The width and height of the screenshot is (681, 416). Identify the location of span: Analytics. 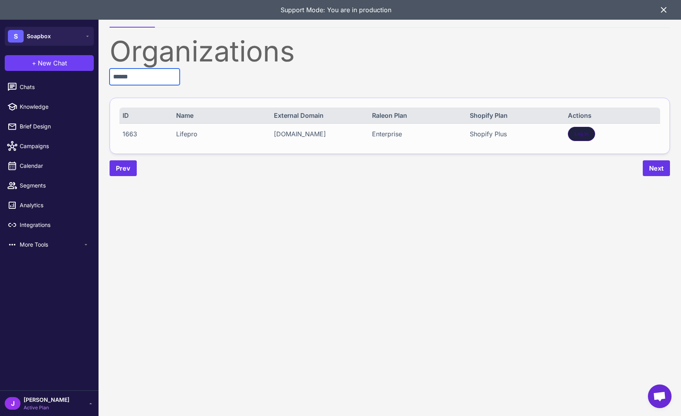
(54, 205).